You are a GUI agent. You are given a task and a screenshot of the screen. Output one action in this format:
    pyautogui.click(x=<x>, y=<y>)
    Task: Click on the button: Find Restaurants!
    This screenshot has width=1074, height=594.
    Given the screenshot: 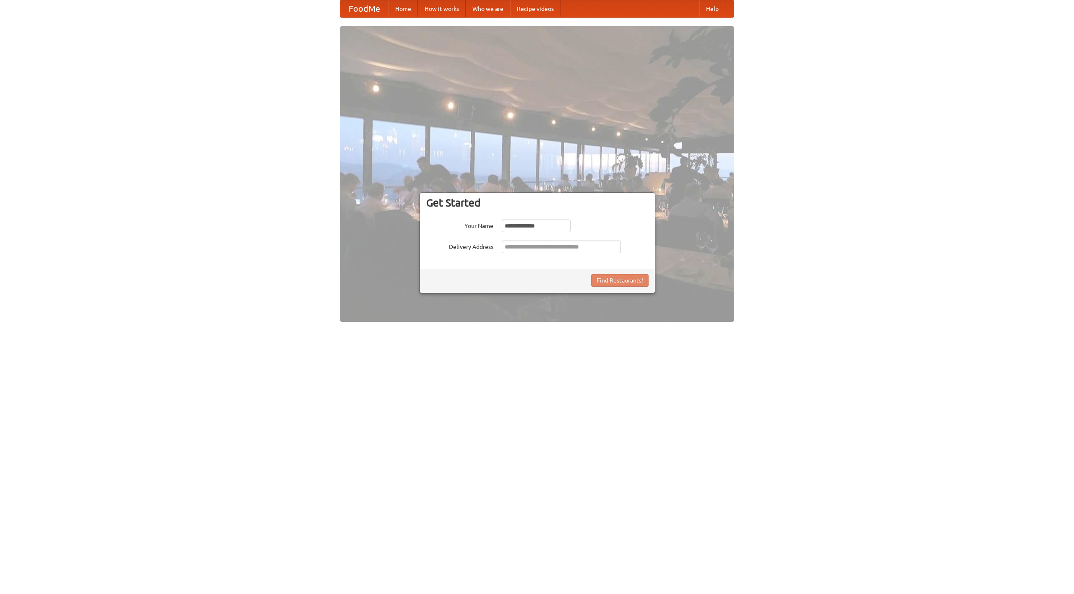 What is the action you would take?
    pyautogui.click(x=620, y=280)
    